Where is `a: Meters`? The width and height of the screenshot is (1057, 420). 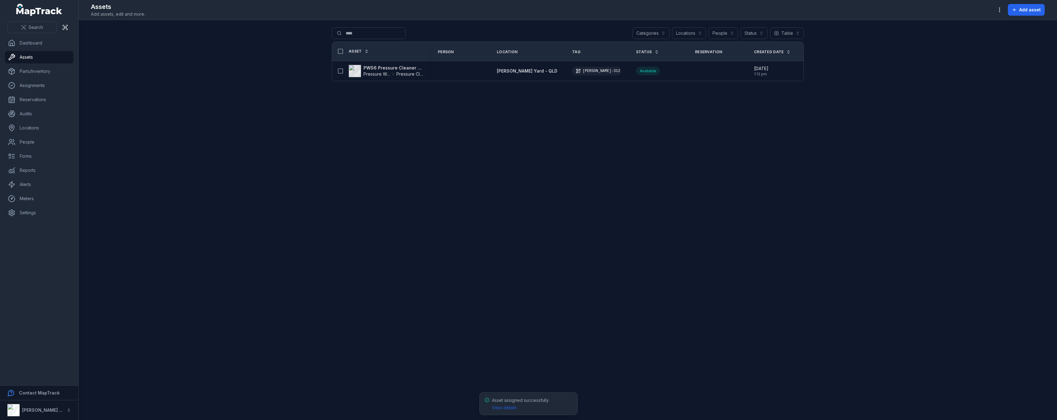 a: Meters is located at coordinates (39, 199).